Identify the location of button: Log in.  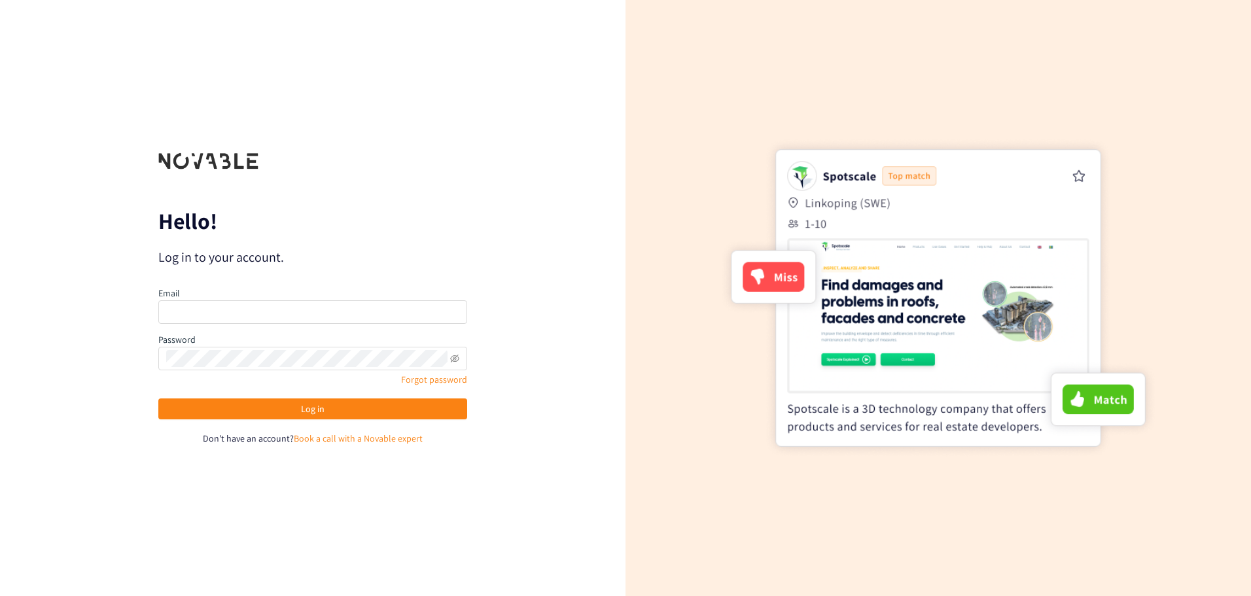
(313, 409).